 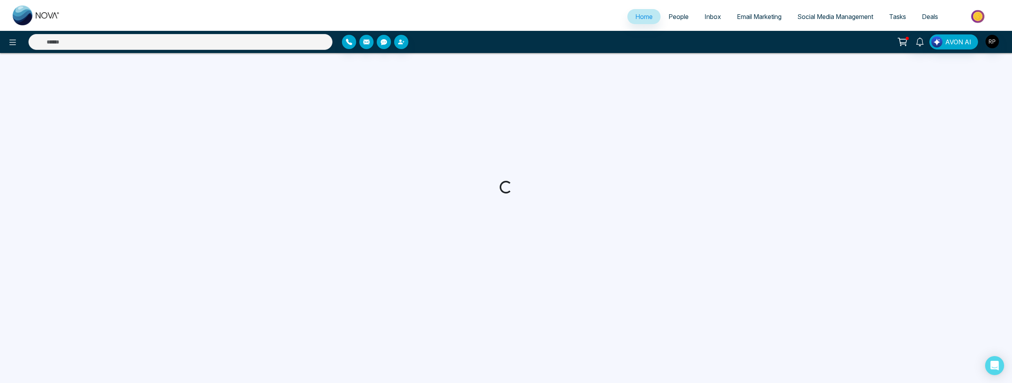 I want to click on img: Nova CRM Logo, so click(x=36, y=15).